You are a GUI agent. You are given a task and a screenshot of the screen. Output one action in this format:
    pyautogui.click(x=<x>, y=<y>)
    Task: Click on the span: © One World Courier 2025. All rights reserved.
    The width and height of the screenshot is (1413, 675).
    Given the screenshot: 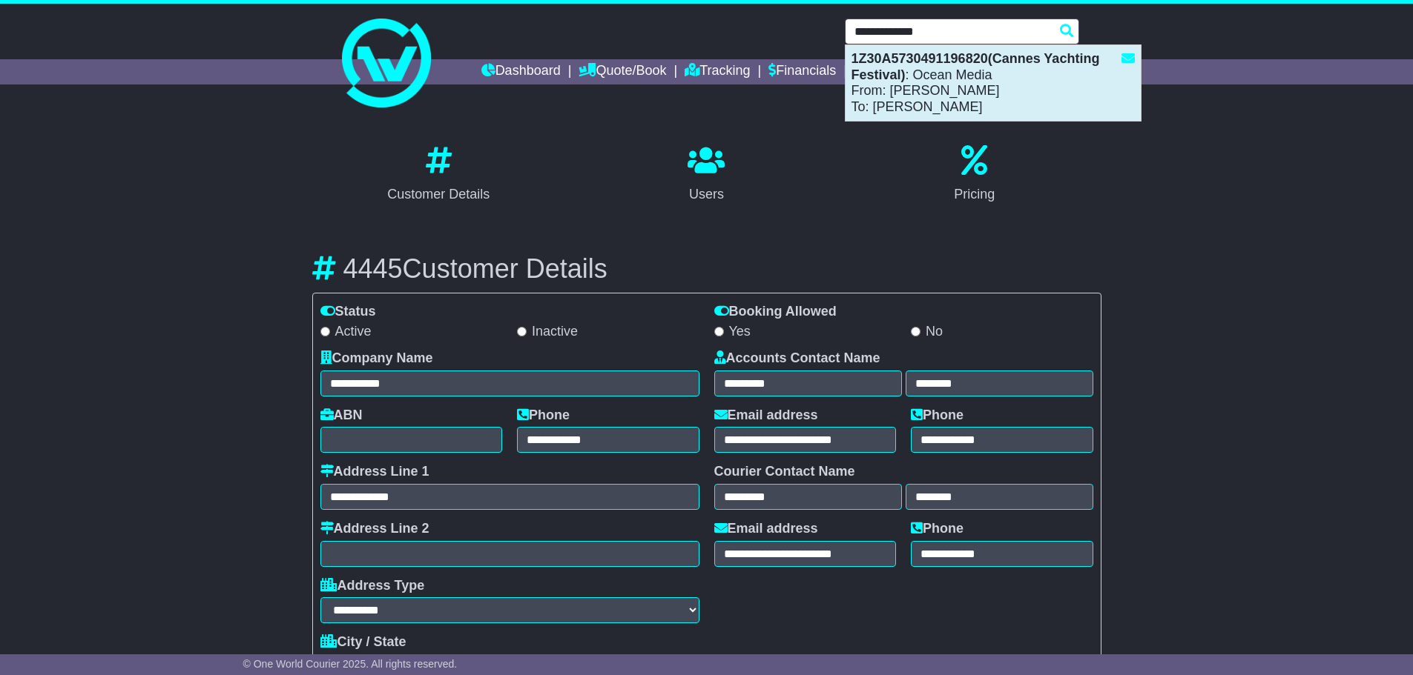 What is the action you would take?
    pyautogui.click(x=350, y=664)
    